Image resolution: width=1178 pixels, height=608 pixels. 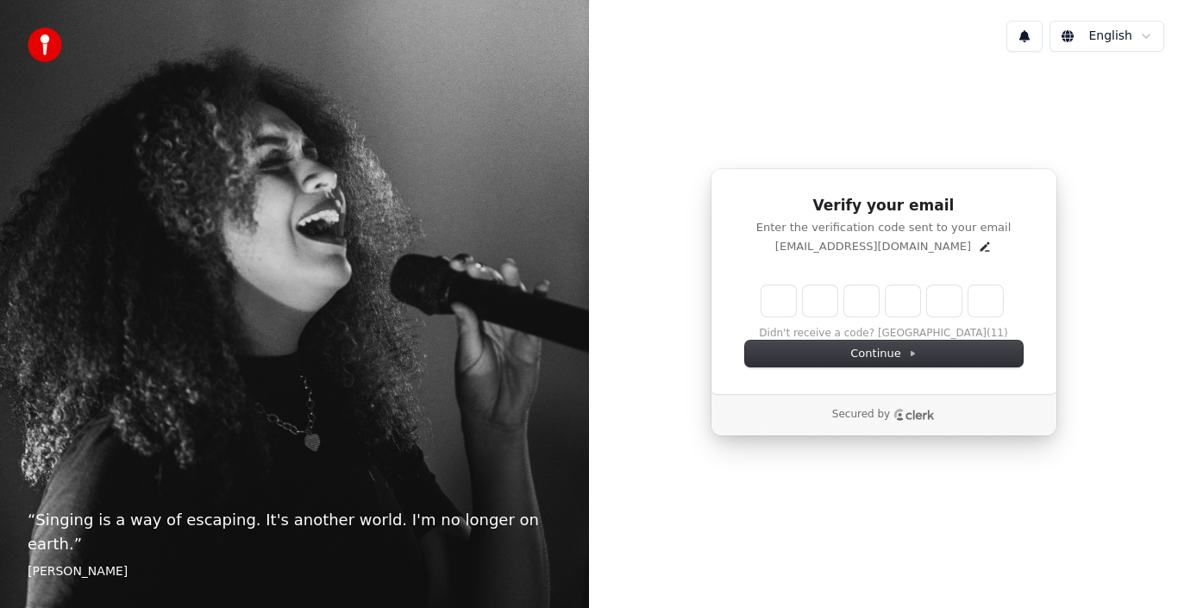 What do you see at coordinates (945, 301) in the screenshot?
I see `input: Digit 5` at bounding box center [945, 301].